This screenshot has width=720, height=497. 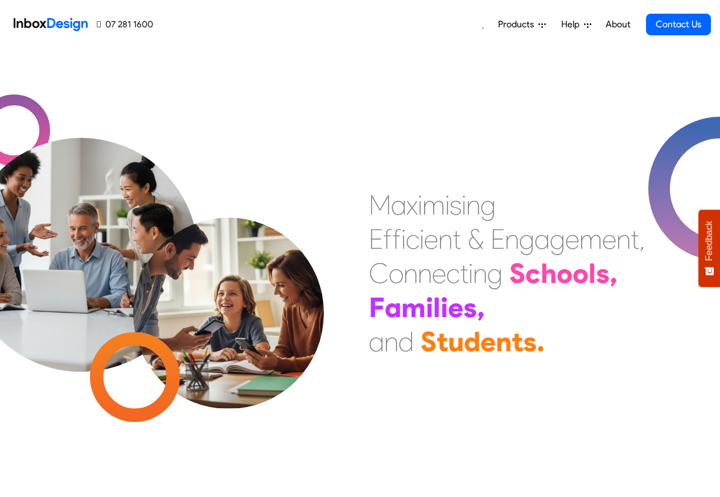 What do you see at coordinates (573, 24) in the screenshot?
I see `span: Help` at bounding box center [573, 24].